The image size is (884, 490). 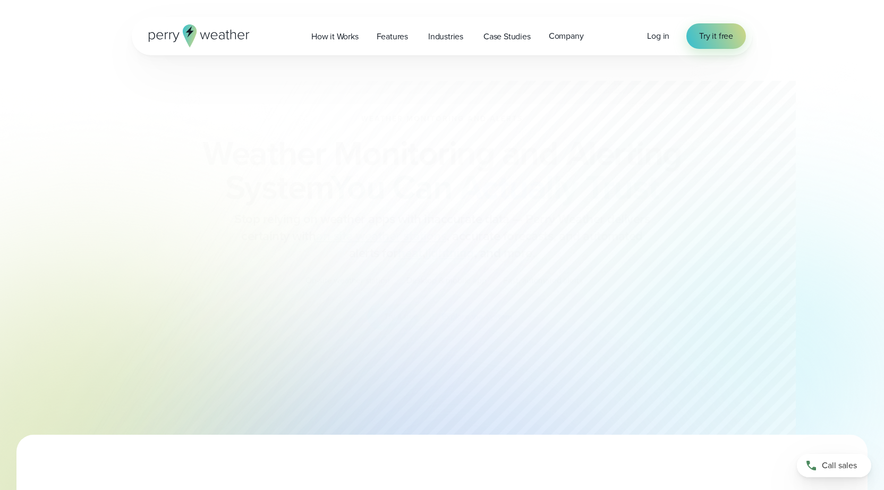 I want to click on a: How it Works, so click(x=335, y=36).